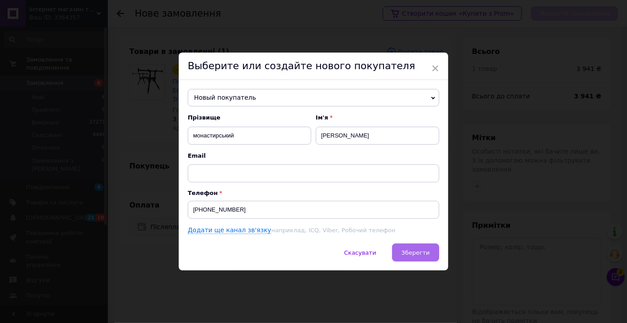  Describe the element at coordinates (360, 253) in the screenshot. I see `button: Скасувати` at that location.